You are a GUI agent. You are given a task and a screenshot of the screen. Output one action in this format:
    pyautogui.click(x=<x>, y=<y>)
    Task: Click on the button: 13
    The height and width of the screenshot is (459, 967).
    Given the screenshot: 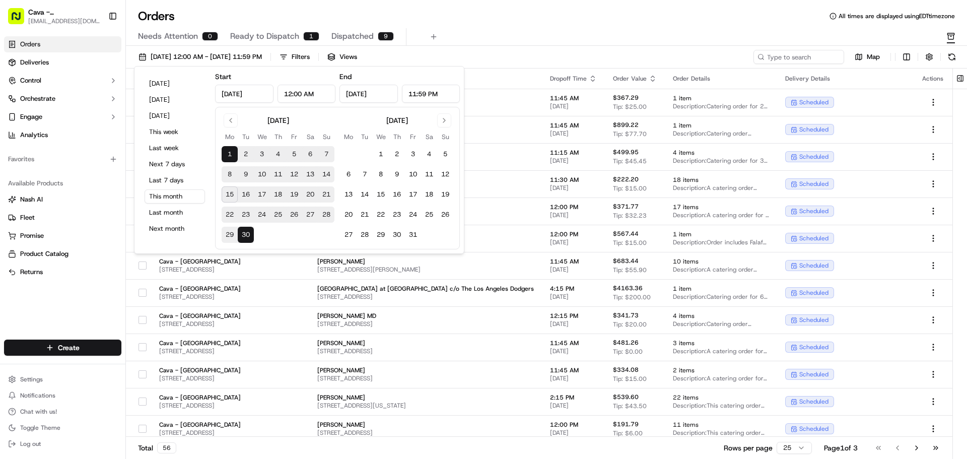 What is the action you would take?
    pyautogui.click(x=310, y=174)
    